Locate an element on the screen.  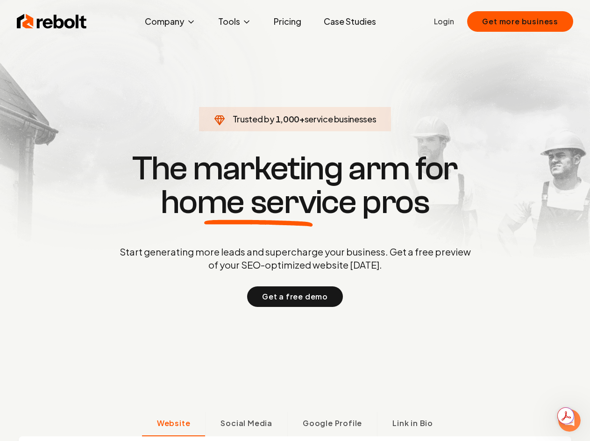
h1: The marketing arm for pros is located at coordinates (295, 186).